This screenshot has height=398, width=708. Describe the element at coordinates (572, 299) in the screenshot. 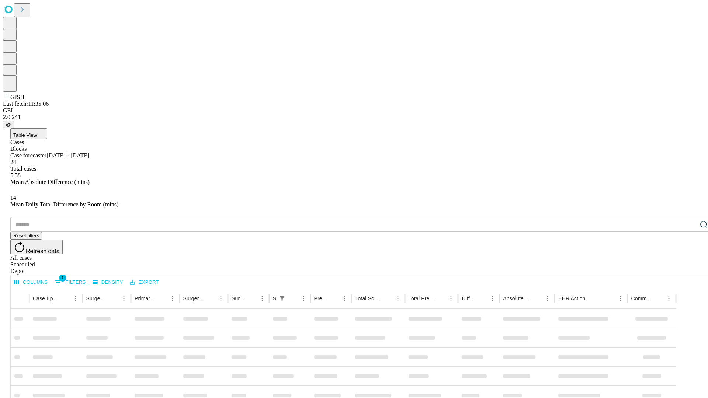

I see `div: EHR Action` at that location.